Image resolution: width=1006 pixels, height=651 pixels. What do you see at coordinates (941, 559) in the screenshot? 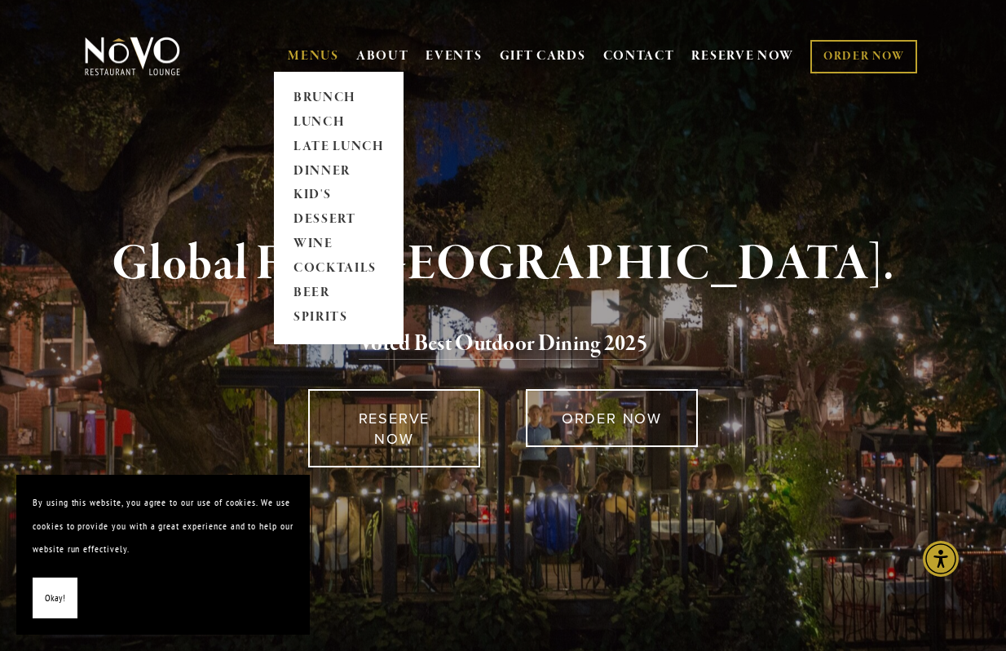
I see `div: Accessibility Menu` at bounding box center [941, 559].